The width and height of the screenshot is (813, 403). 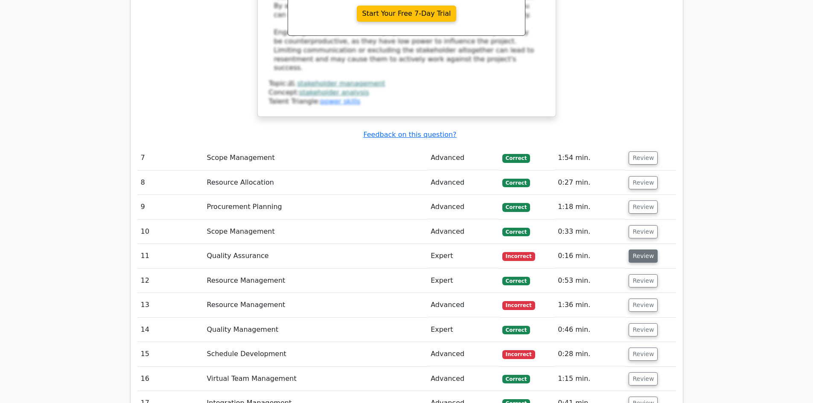 What do you see at coordinates (170, 330) in the screenshot?
I see `td: 14` at bounding box center [170, 330].